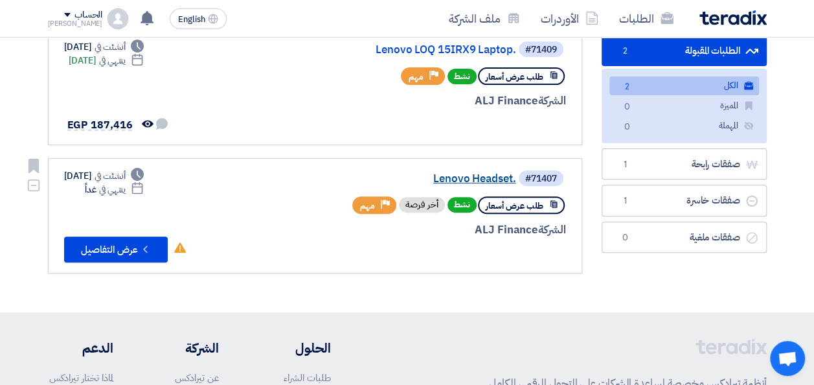 This screenshot has height=385, width=814. I want to click on span: EGP 187,416, so click(100, 125).